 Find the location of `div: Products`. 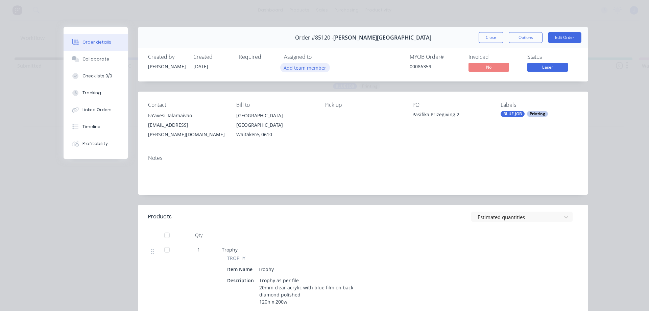

div: Products is located at coordinates (160, 217).